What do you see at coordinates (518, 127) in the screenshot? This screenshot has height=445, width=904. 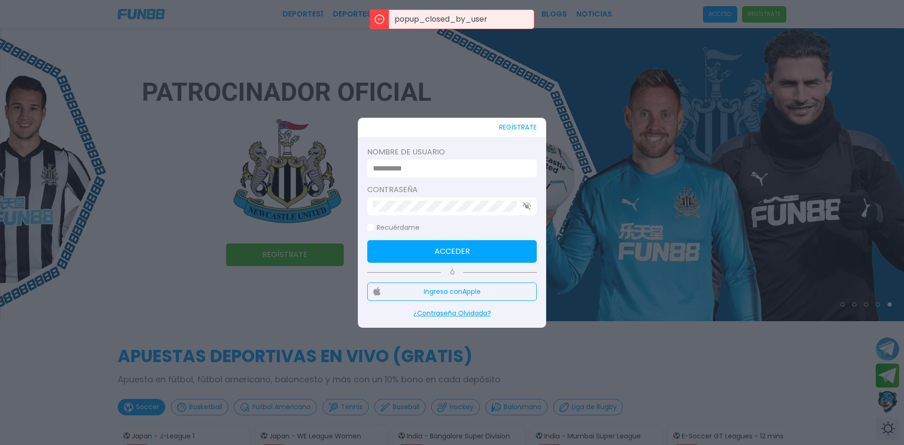 I see `button: REGÍSTRATE` at bounding box center [518, 127].